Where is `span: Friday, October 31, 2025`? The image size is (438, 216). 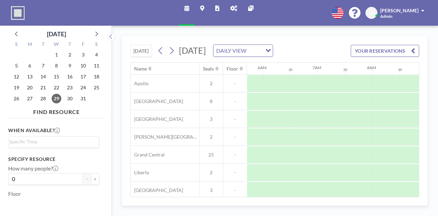
span: Friday, October 31, 2025 is located at coordinates (83, 99).